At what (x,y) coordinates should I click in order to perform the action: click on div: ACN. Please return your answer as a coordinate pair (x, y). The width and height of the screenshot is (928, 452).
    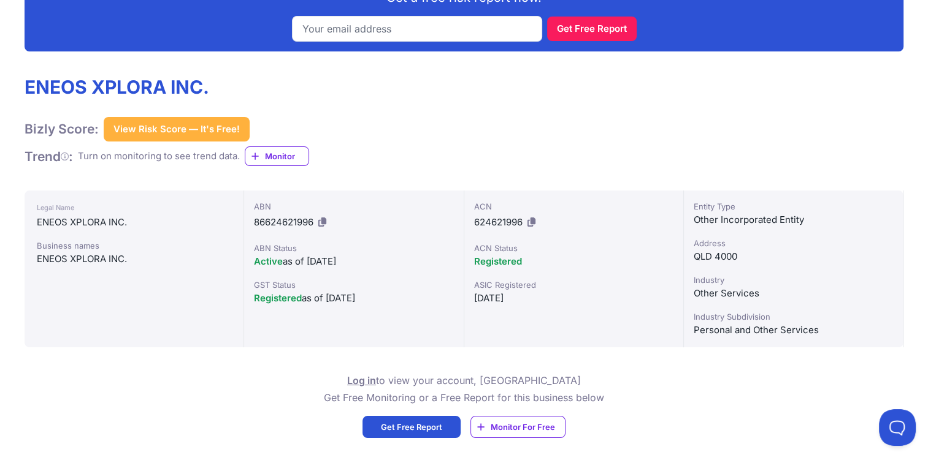
    Looking at the image, I should click on (573, 207).